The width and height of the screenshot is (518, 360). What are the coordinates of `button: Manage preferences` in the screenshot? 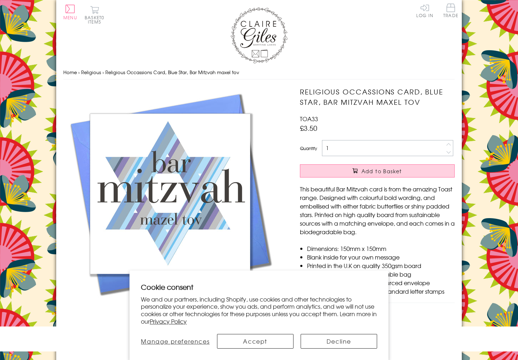 It's located at (176, 341).